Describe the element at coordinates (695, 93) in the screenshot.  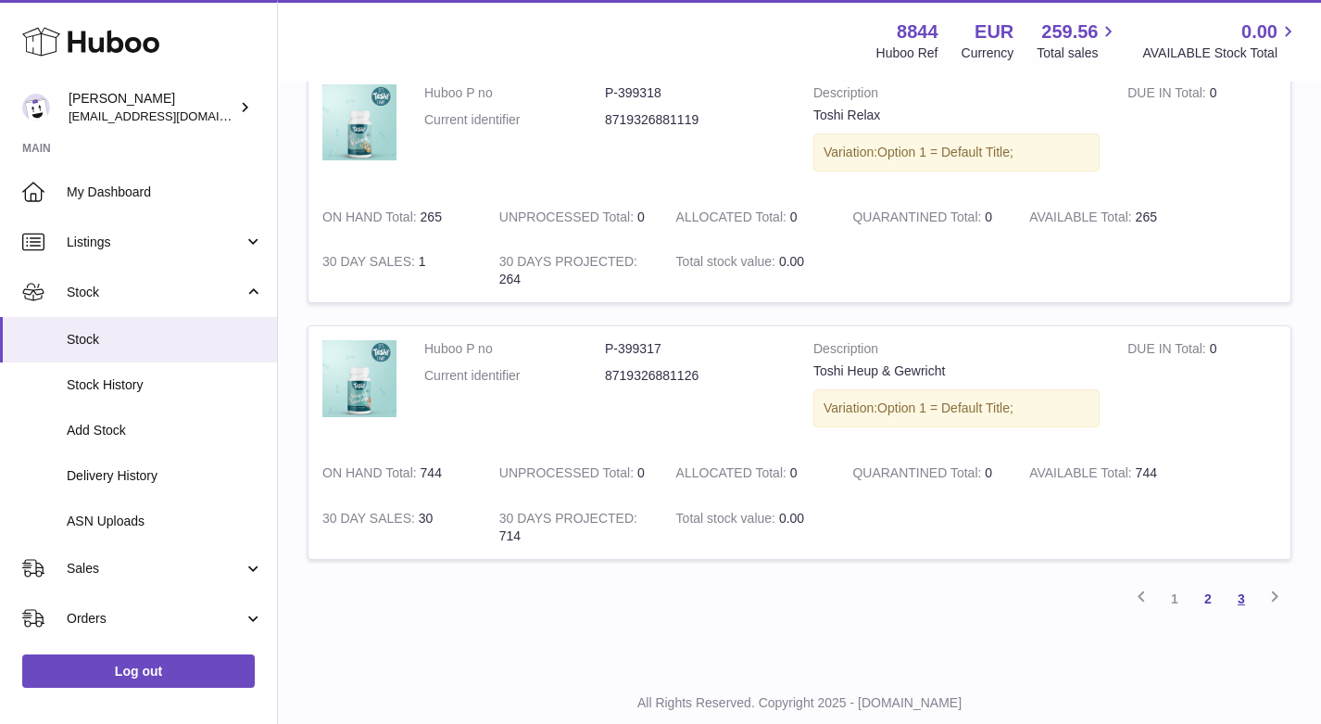
I see `dd: P-399318` at that location.